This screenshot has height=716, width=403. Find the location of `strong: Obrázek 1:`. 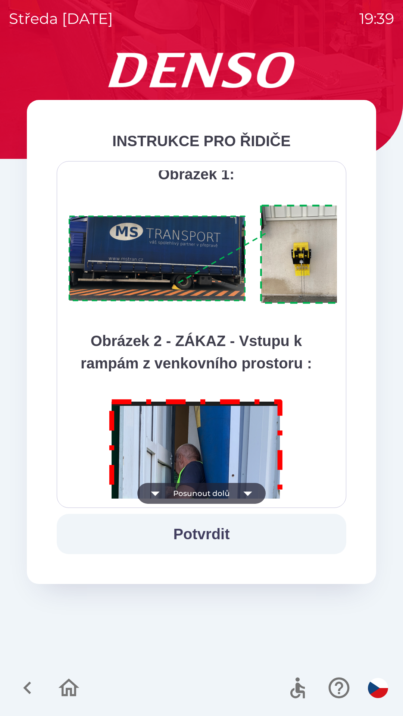

strong: Obrázek 1: is located at coordinates (196, 174).